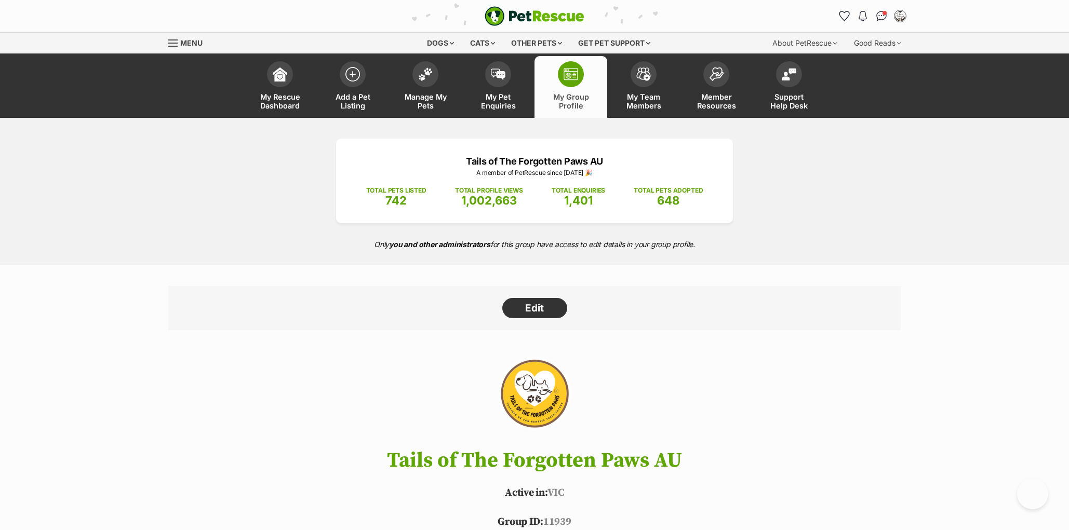 Image resolution: width=1069 pixels, height=530 pixels. What do you see at coordinates (534, 16) in the screenshot?
I see `a: PetRescue` at bounding box center [534, 16].